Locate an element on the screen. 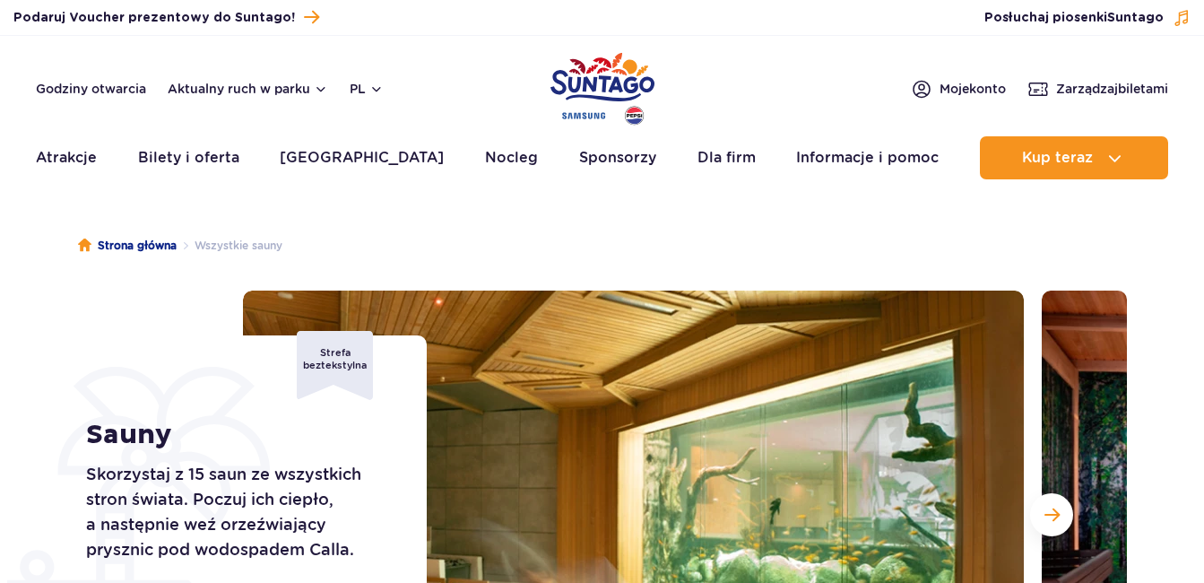  a: Atrakcje is located at coordinates (66, 158).